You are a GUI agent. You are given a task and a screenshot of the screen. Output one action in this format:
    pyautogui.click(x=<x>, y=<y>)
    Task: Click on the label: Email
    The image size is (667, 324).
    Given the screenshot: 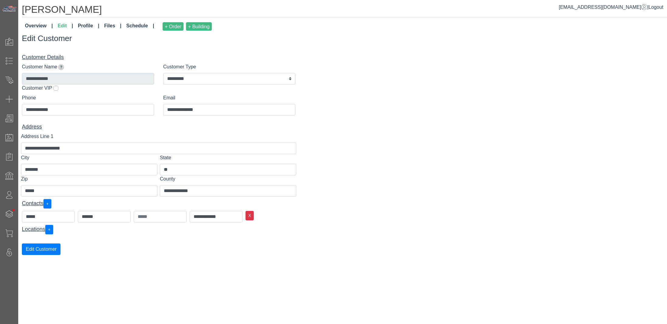 What is the action you would take?
    pyautogui.click(x=169, y=98)
    